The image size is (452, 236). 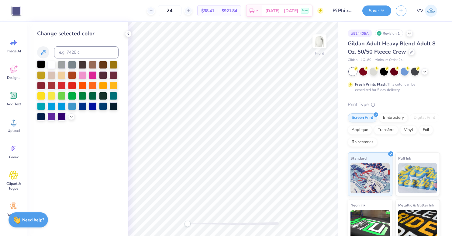 What do you see at coordinates (393, 118) in the screenshot?
I see `div: Embroidery` at bounding box center [393, 118].